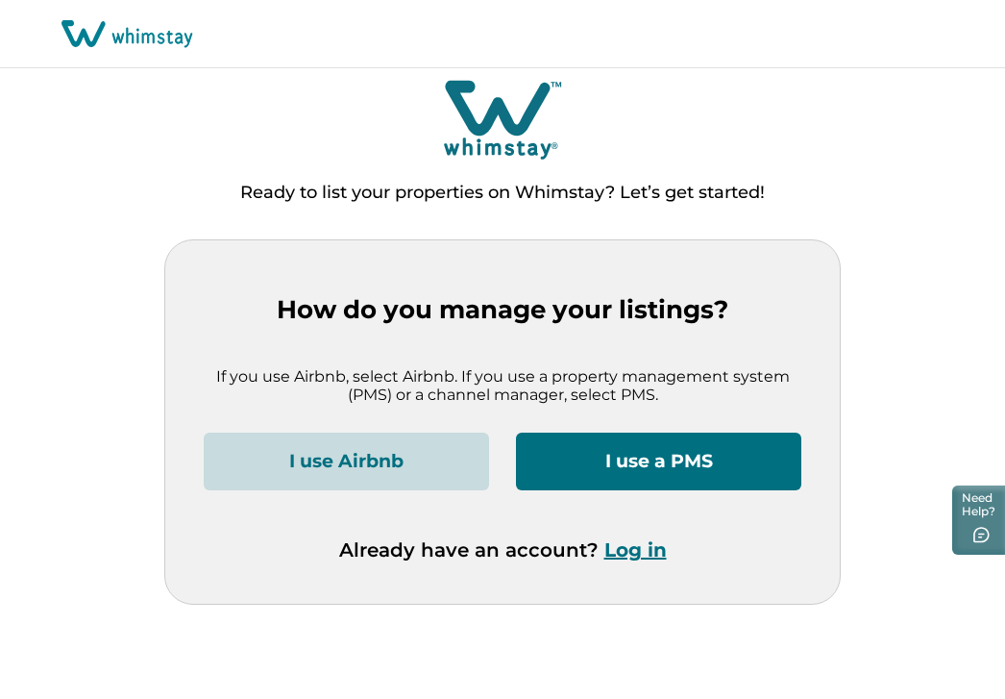  I want to click on p: How do you manage your listings?, so click(503, 309).